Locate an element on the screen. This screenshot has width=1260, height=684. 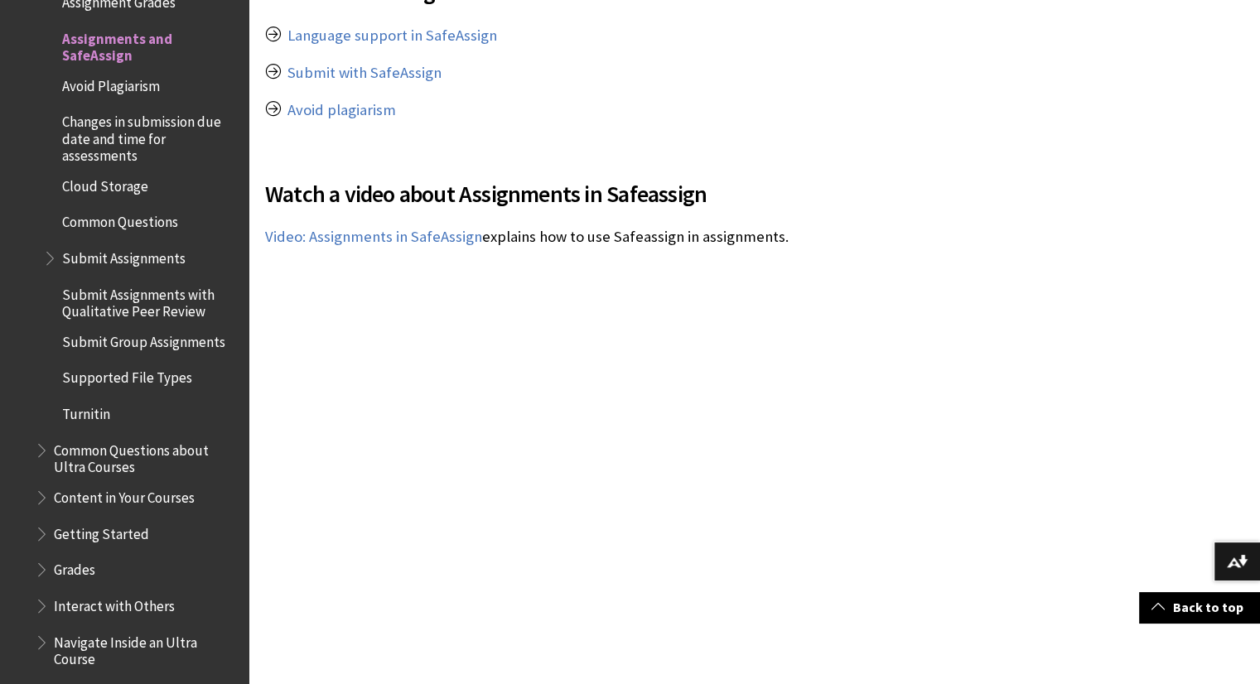
span: Assignments and SafeAssign is located at coordinates (149, 44).